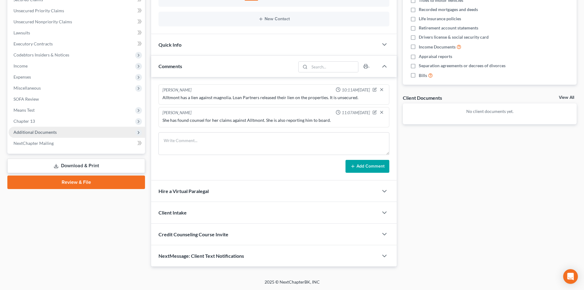  What do you see at coordinates (367, 166) in the screenshot?
I see `button: Add Comment` at bounding box center [367, 166].